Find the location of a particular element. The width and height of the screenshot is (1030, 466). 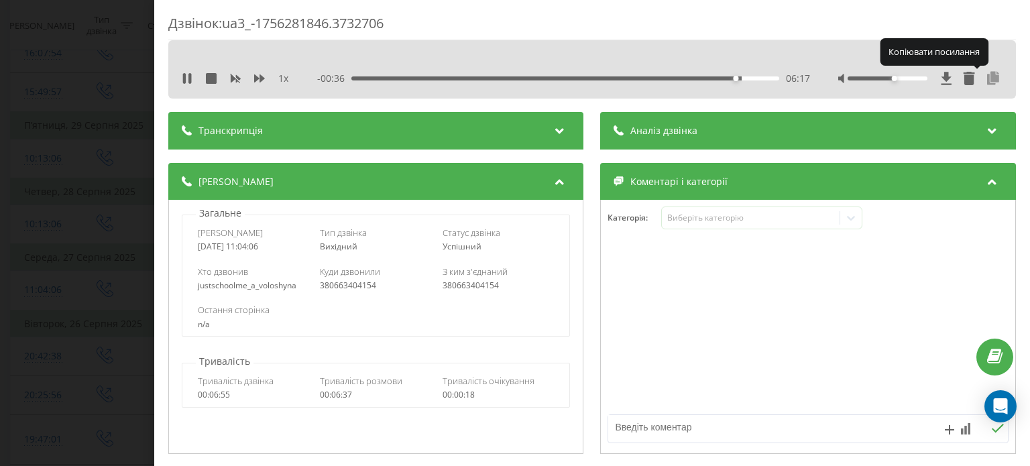

div: Копіювати посилання is located at coordinates (934, 52).